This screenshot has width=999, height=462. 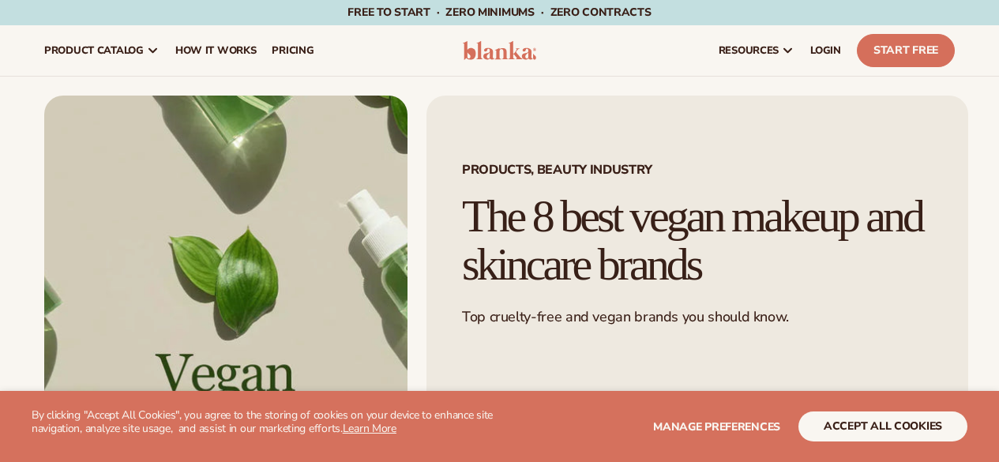 I want to click on span: Products, Beauty Industry, so click(x=697, y=170).